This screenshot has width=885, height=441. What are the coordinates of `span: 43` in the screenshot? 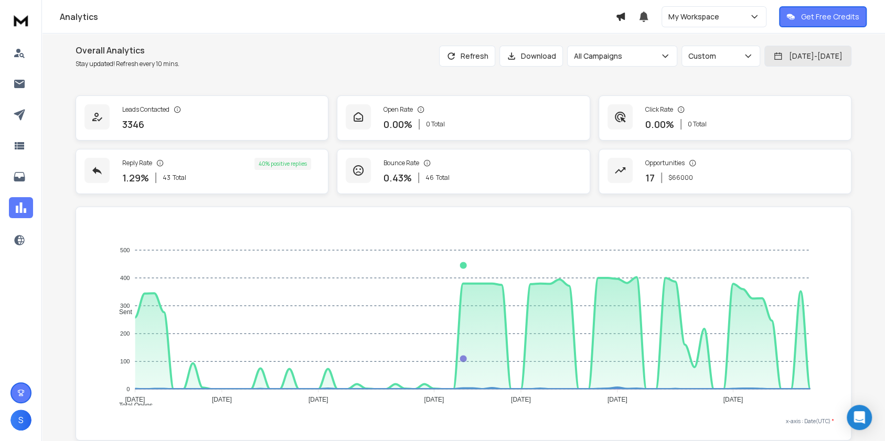 It's located at (166, 178).